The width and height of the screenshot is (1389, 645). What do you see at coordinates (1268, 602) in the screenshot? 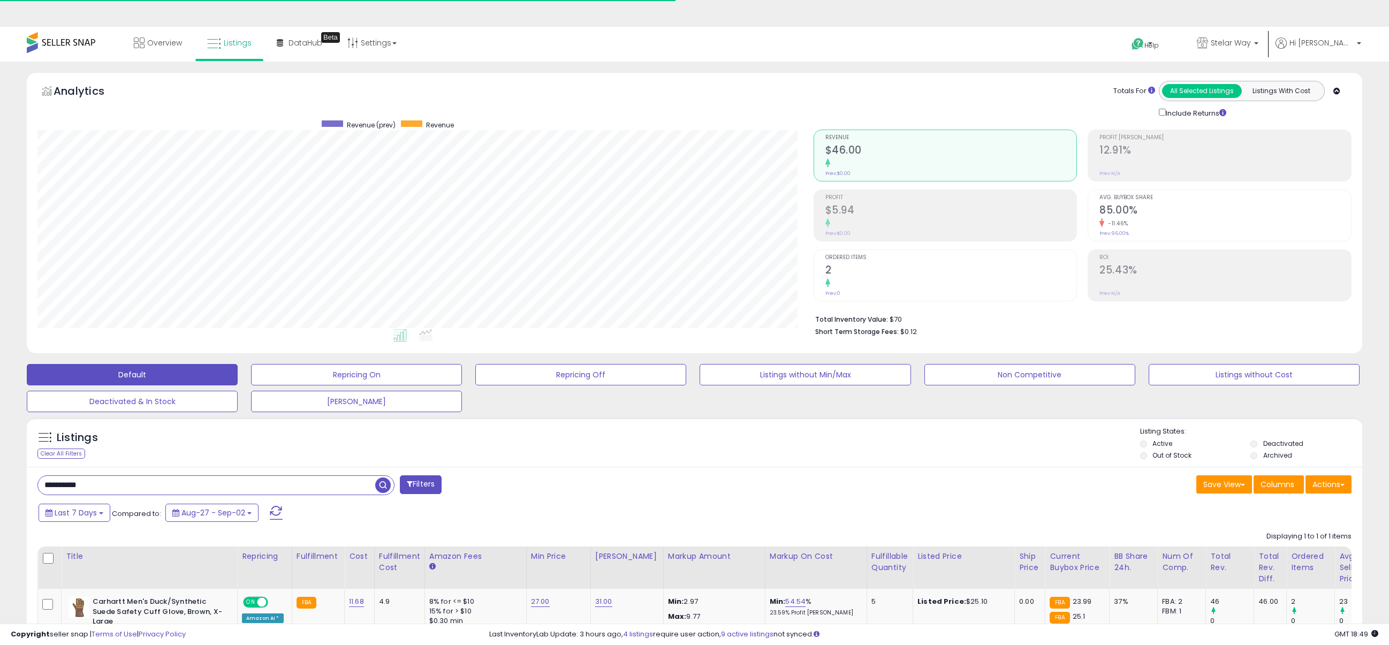
I see `div: 46.00` at bounding box center [1268, 602].